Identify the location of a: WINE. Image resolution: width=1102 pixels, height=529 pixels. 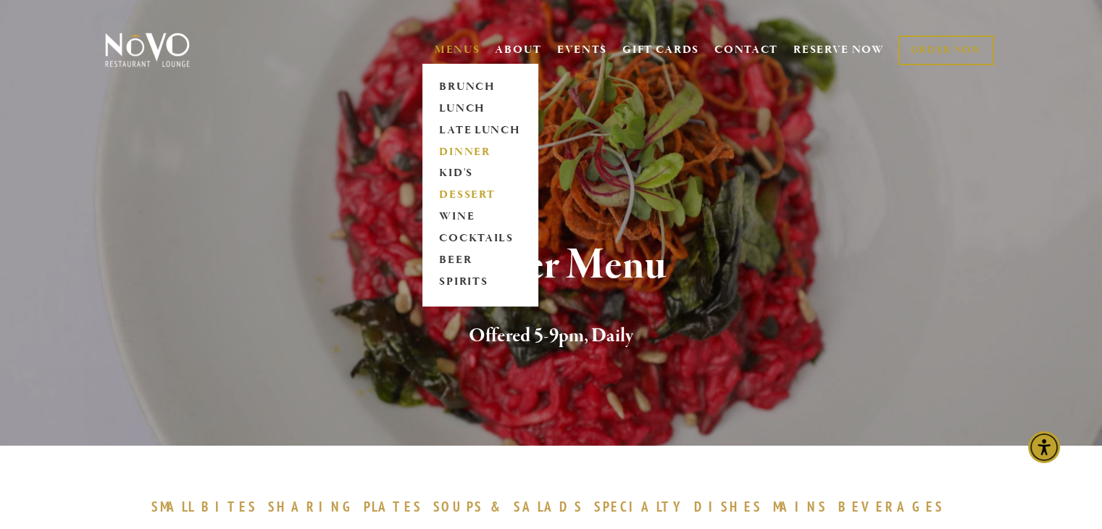
(480, 217).